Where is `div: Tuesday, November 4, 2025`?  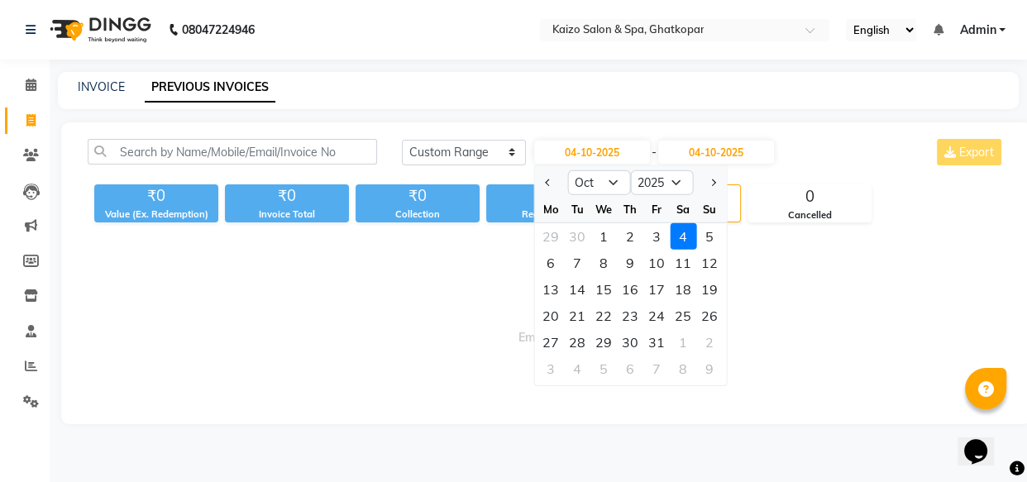 div: Tuesday, November 4, 2025 is located at coordinates (577, 369).